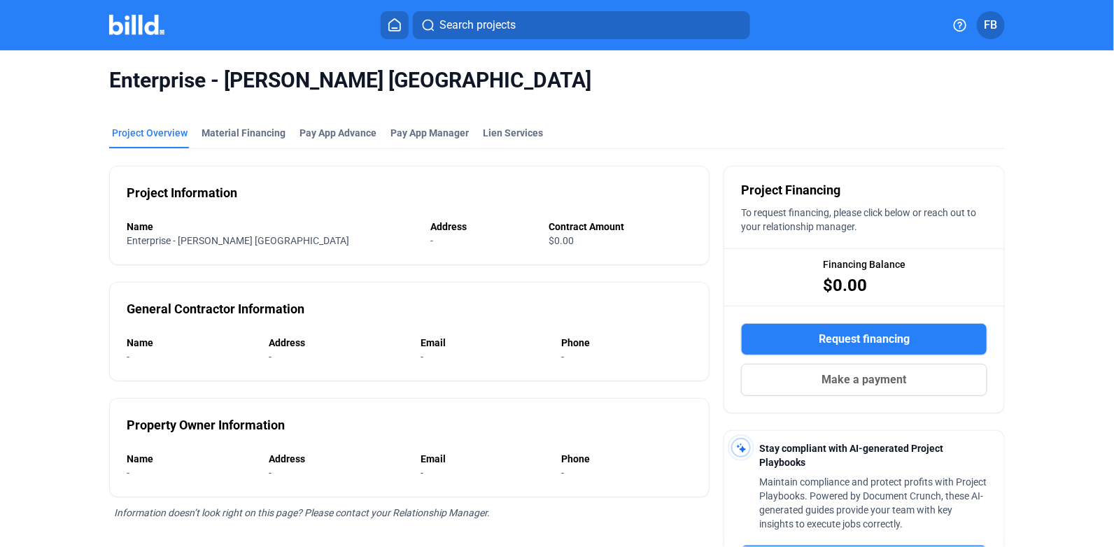 This screenshot has width=1114, height=547. I want to click on div: Pay App Advance, so click(338, 133).